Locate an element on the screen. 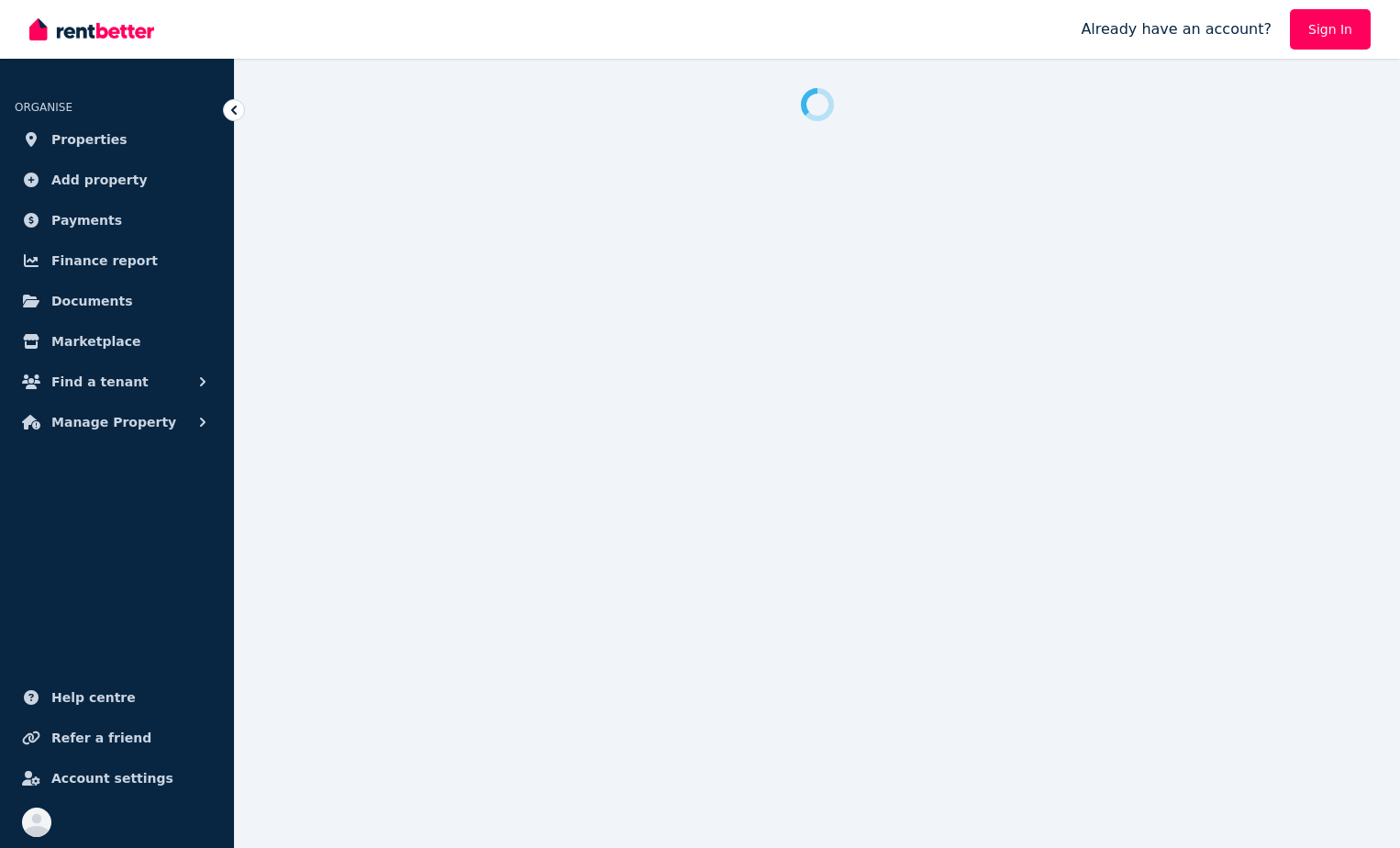 Image resolution: width=1400 pixels, height=848 pixels. span: Properties is located at coordinates (89, 140).